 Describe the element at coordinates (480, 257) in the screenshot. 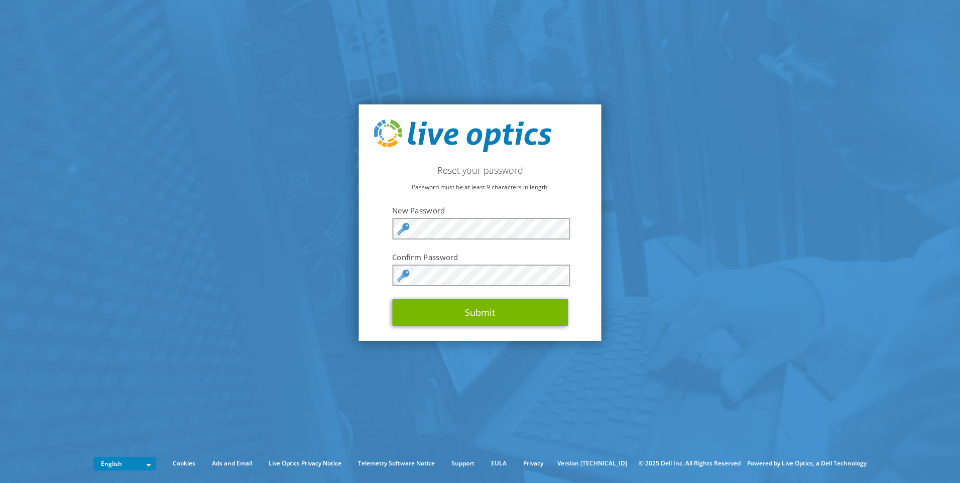

I see `label: Confirm Password` at that location.